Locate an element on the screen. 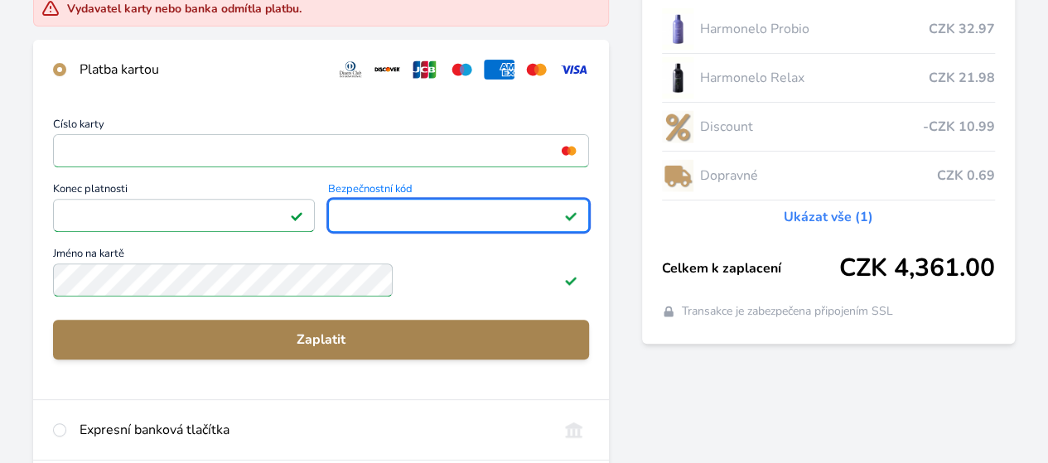  span: CZK 32.97 is located at coordinates (962, 29).